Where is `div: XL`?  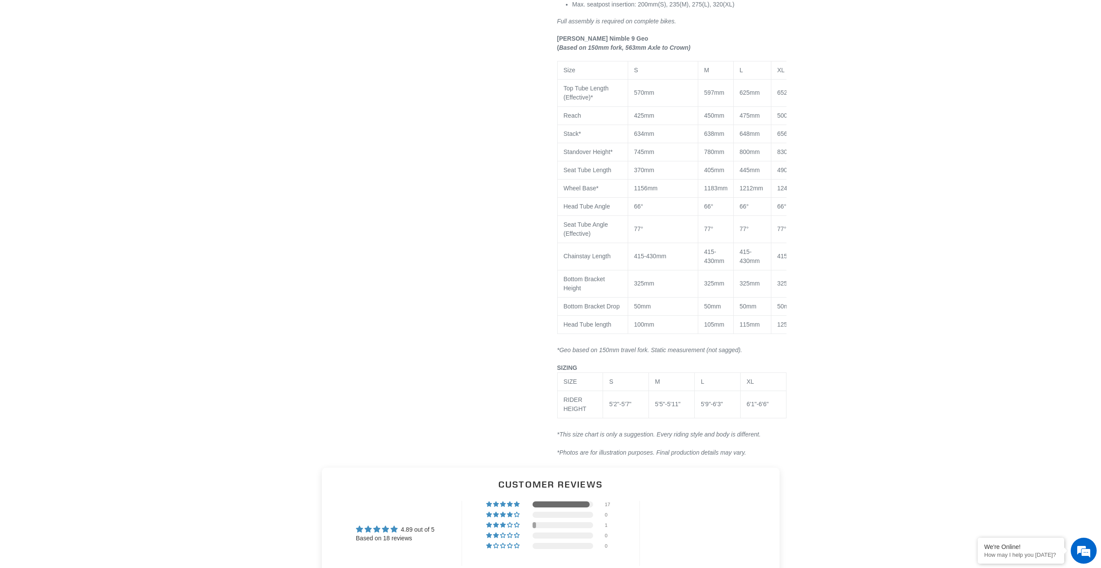
div: XL is located at coordinates (763, 382).